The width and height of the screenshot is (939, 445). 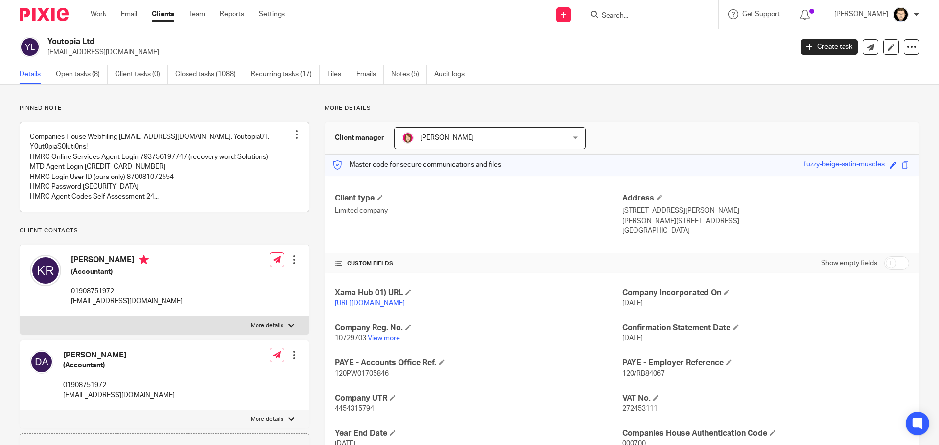 What do you see at coordinates (163, 14) in the screenshot?
I see `a: Clients` at bounding box center [163, 14].